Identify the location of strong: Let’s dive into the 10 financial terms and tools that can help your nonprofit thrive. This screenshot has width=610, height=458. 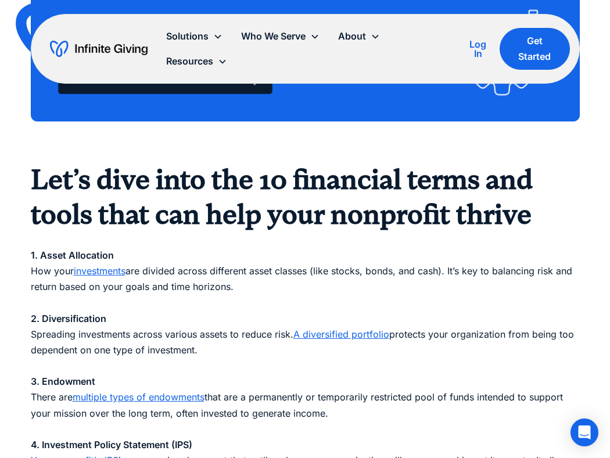
(282, 197).